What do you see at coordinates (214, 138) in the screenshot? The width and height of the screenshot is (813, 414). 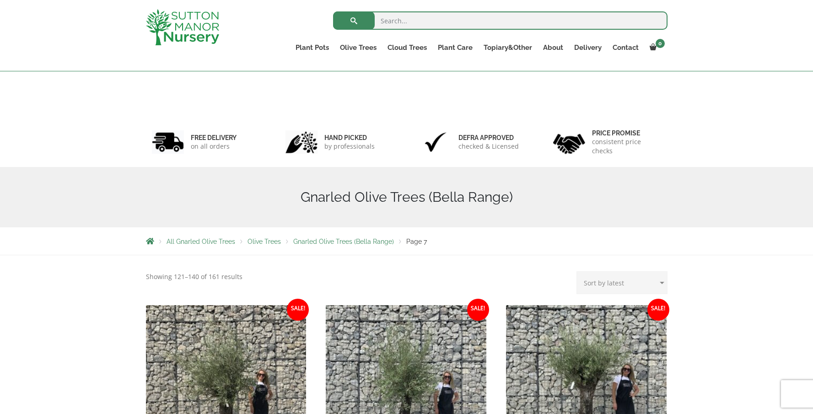 I see `h6: FREE DELIVERY` at bounding box center [214, 138].